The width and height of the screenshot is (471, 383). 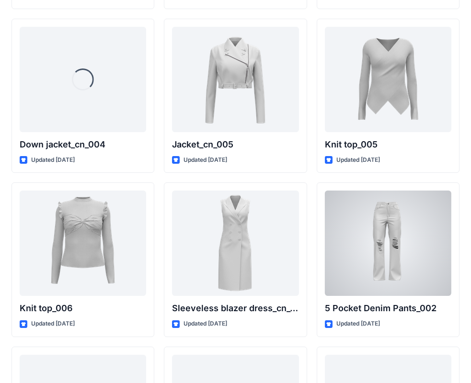 What do you see at coordinates (388, 145) in the screenshot?
I see `p: Knit top_005` at bounding box center [388, 145].